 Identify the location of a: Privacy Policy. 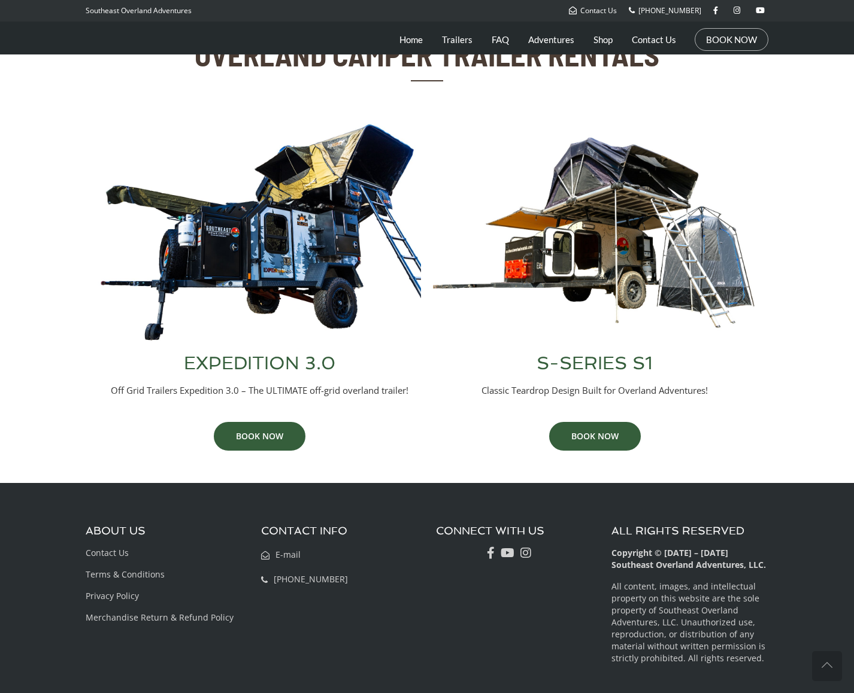
(112, 596).